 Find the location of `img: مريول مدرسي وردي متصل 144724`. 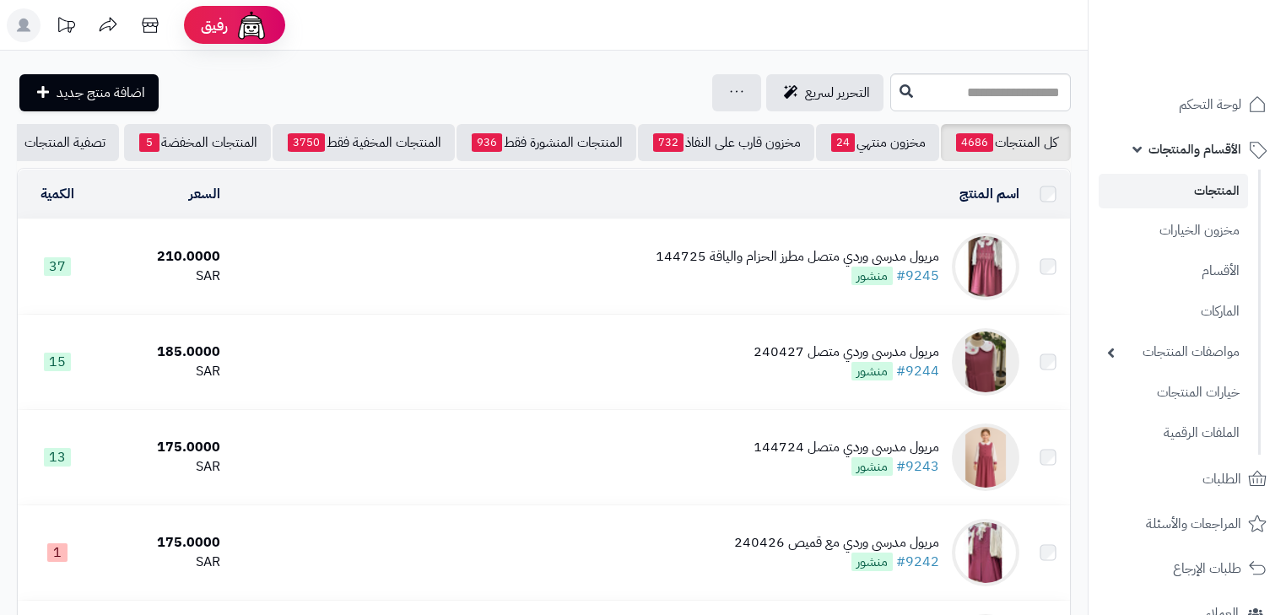

img: مريول مدرسي وردي متصل 144724 is located at coordinates (986, 457).